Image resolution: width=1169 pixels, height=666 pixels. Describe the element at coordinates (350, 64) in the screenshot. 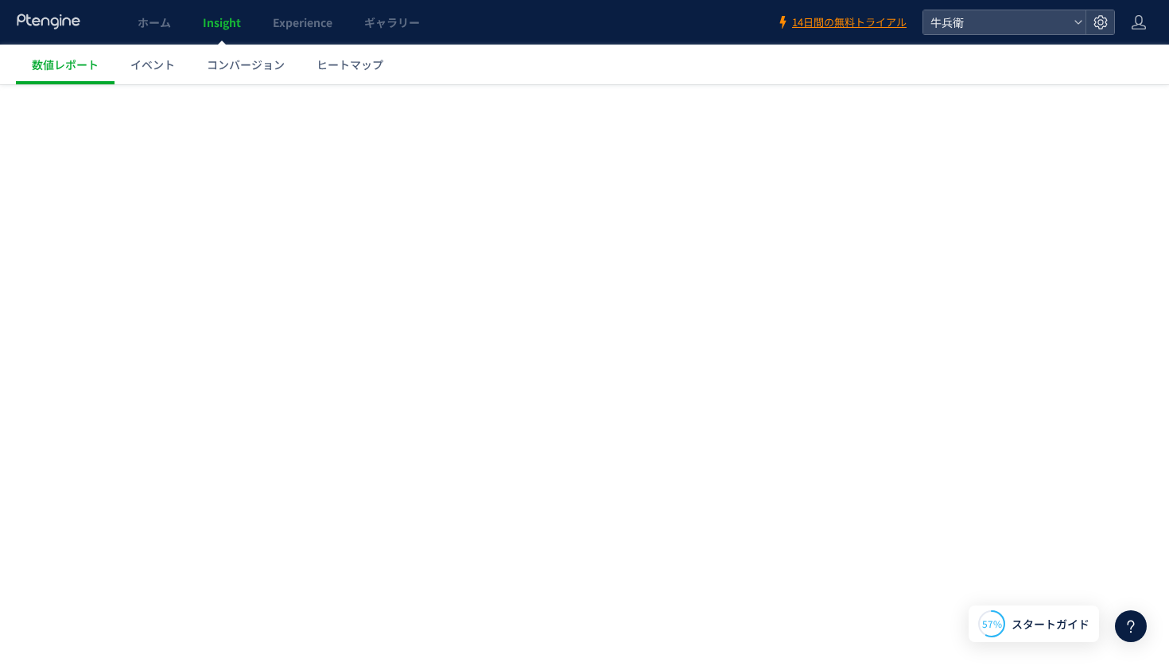

I see `span: ヒートマップ` at that location.